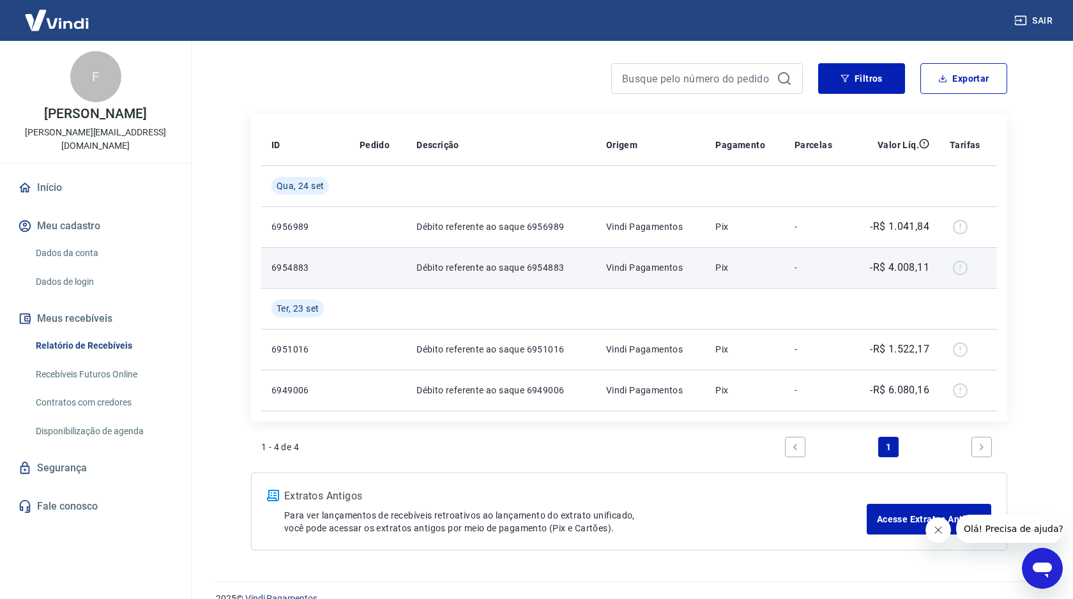 The image size is (1073, 599). Describe the element at coordinates (889, 447) in the screenshot. I see `a: Page 1 is your current page` at that location.